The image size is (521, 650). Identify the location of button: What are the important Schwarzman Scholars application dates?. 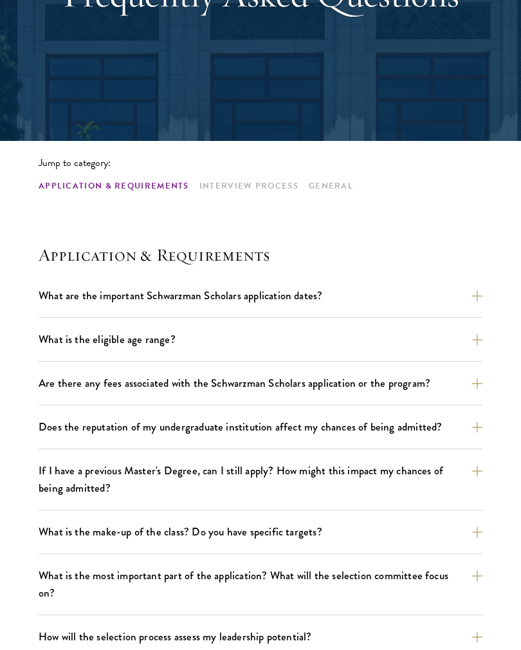
(261, 295).